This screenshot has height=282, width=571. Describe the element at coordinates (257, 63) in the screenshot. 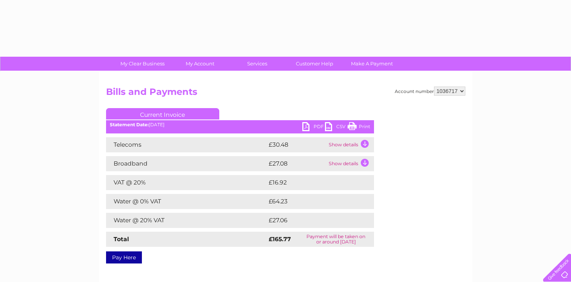

I see `a: Services` at that location.